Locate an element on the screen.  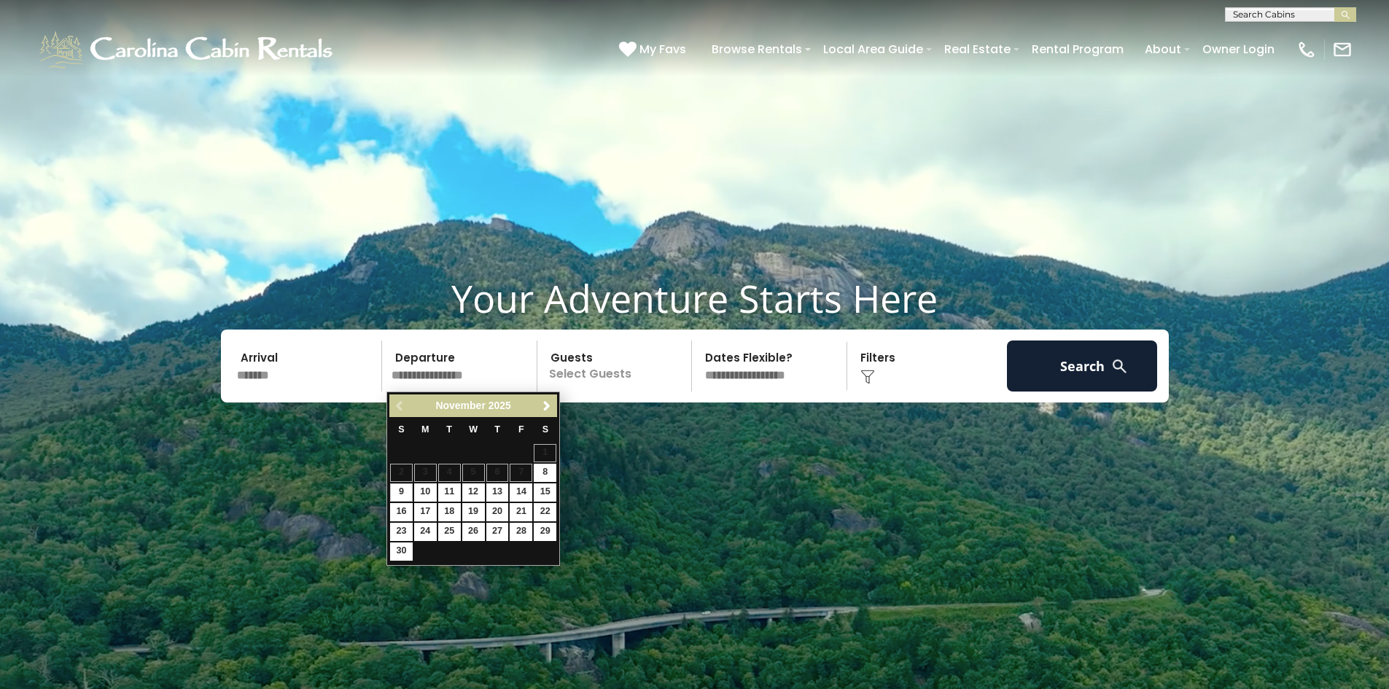
a: 17 is located at coordinates (425, 512).